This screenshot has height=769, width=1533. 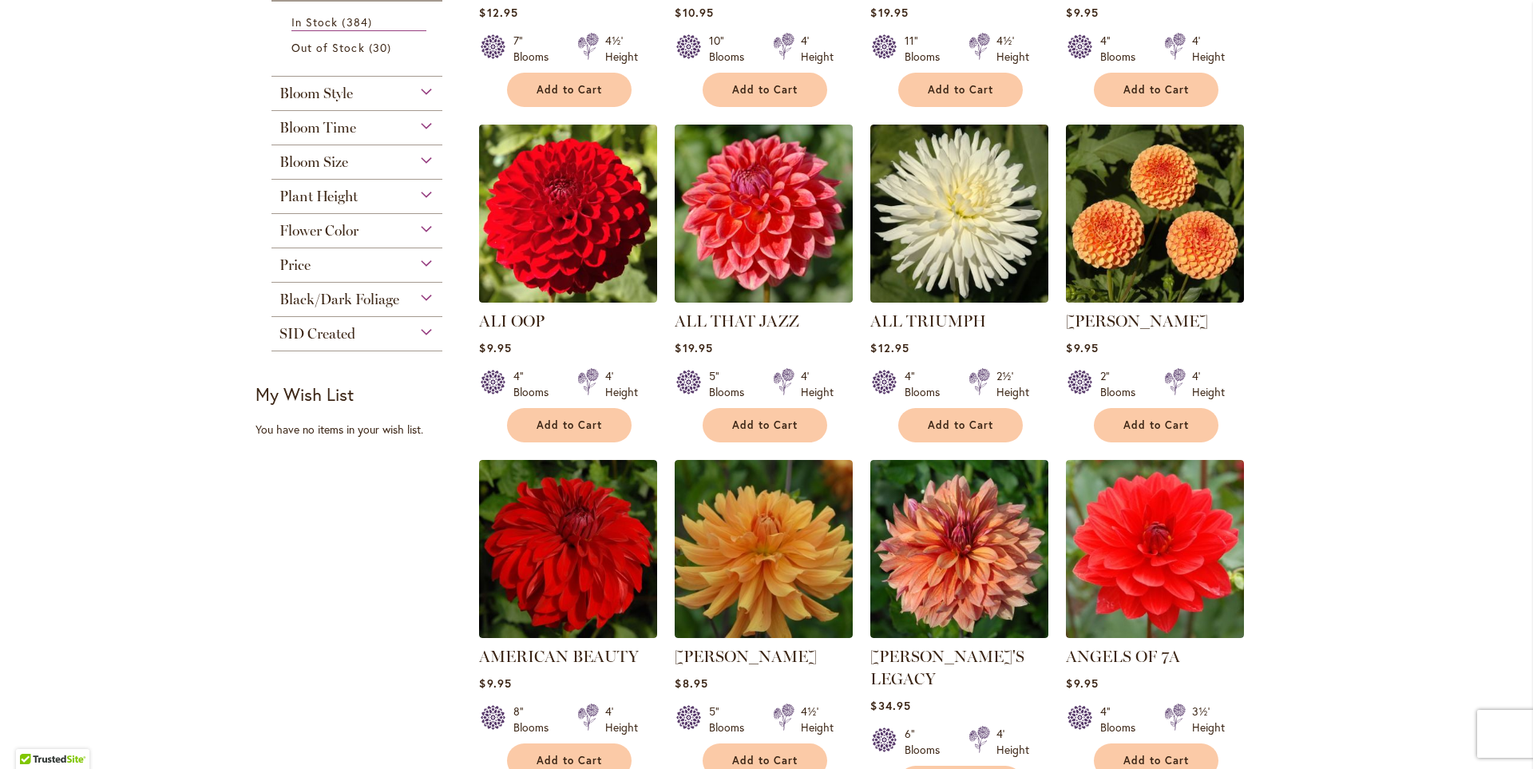 I want to click on span: $8.95, so click(x=690, y=682).